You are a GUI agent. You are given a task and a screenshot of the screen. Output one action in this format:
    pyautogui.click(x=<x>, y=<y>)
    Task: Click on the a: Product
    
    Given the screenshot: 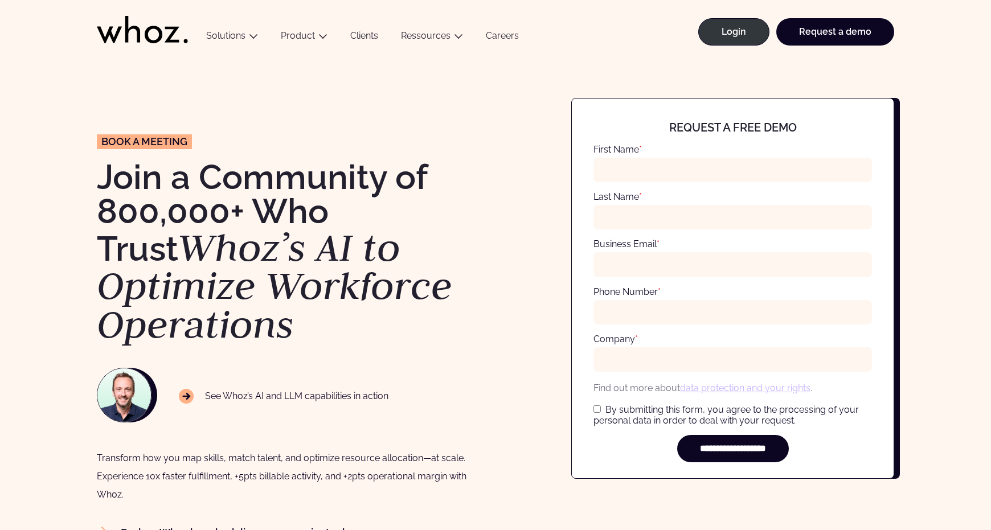 What is the action you would take?
    pyautogui.click(x=298, y=35)
    